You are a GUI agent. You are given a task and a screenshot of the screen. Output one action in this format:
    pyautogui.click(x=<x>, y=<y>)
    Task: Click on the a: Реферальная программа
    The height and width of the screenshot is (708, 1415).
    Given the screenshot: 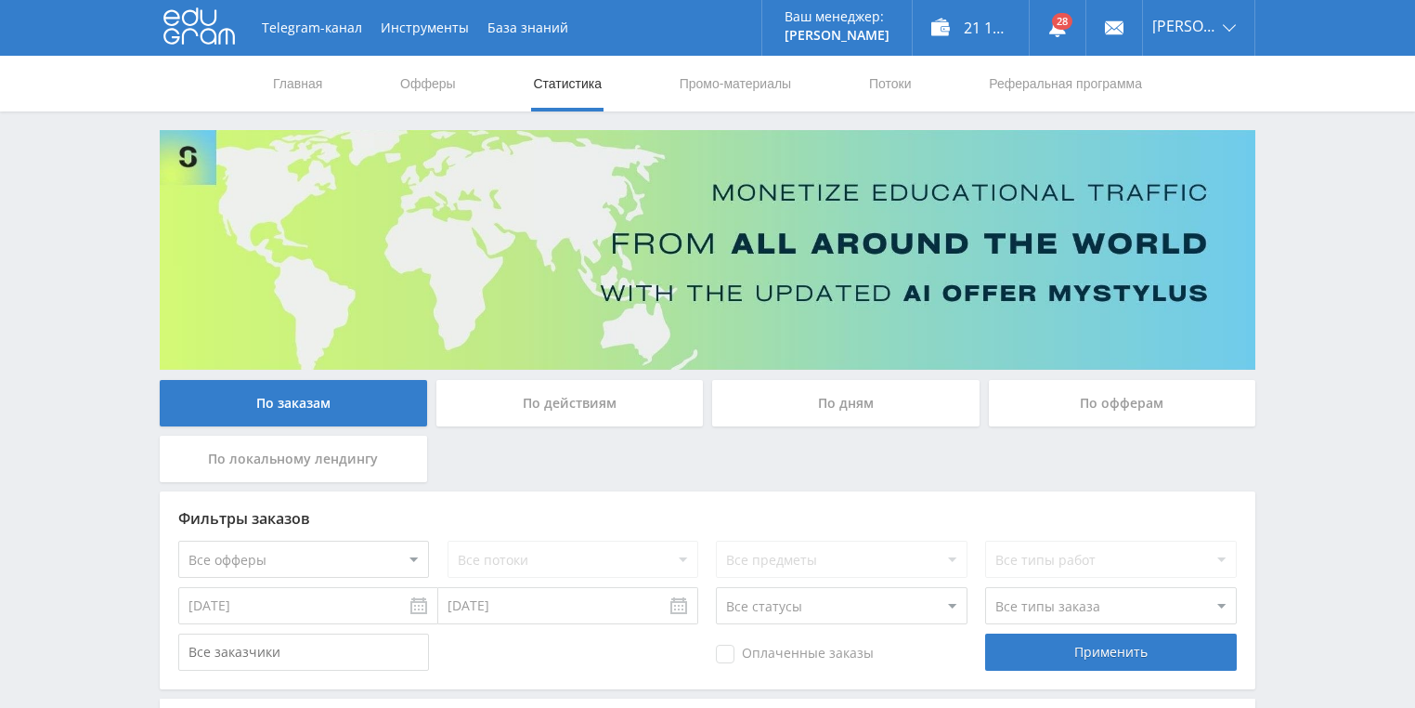 What is the action you would take?
    pyautogui.click(x=1065, y=84)
    